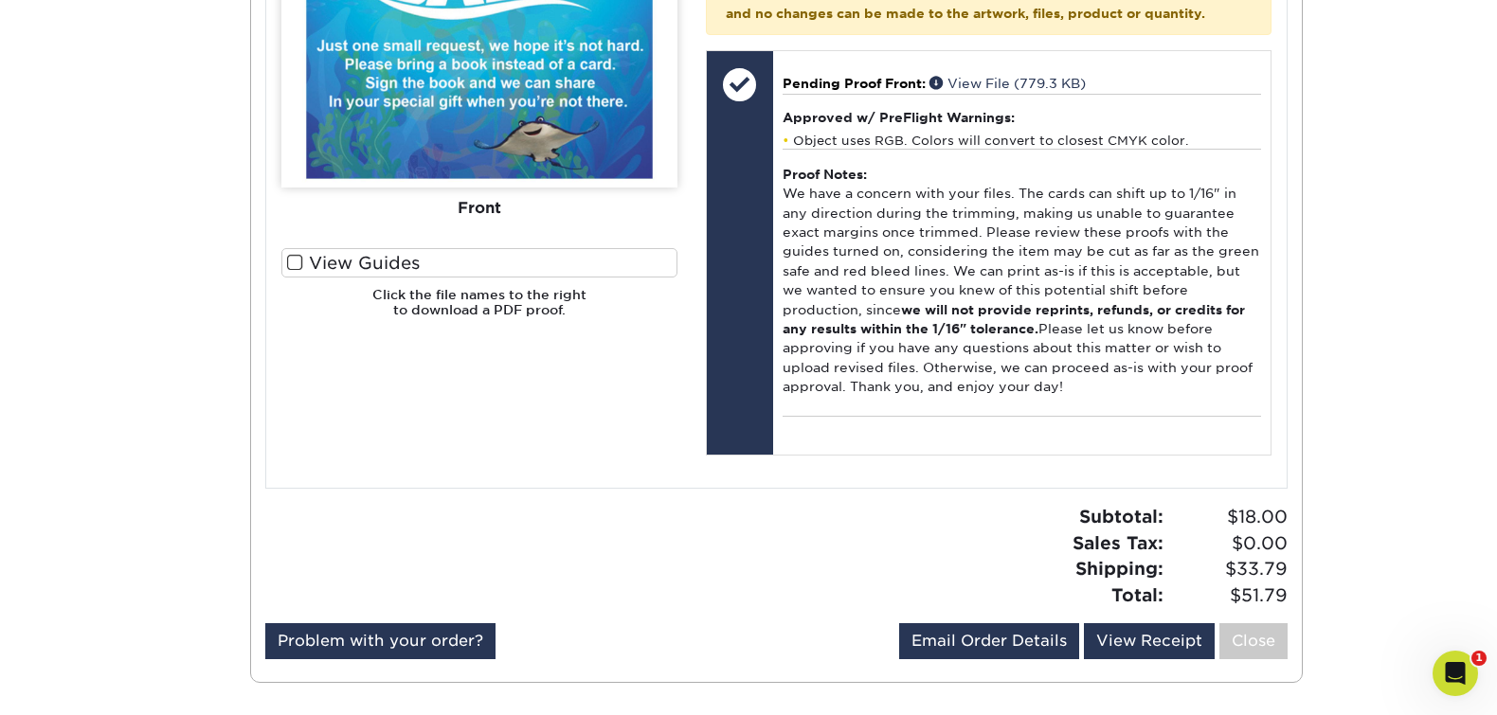  Describe the element at coordinates (1228, 517) in the screenshot. I see `span: $18.00` at that location.